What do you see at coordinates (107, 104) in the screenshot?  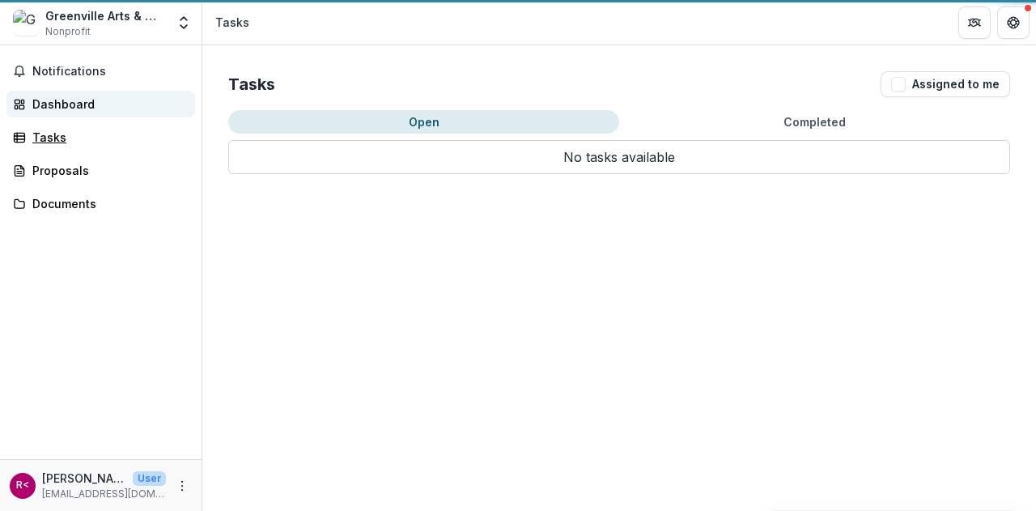 I see `div: Dashboard` at bounding box center [107, 104].